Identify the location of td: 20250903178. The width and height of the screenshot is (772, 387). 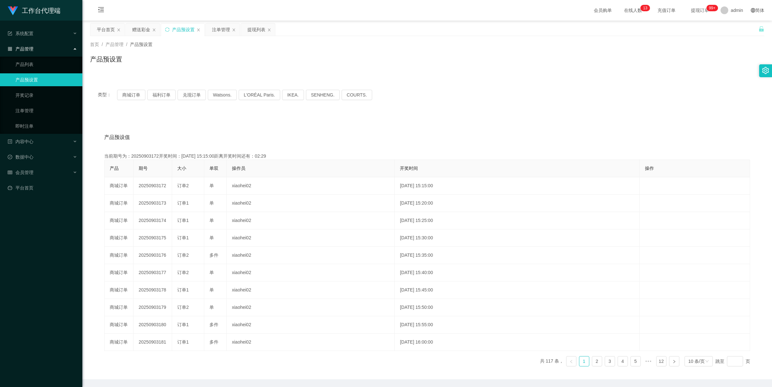
(153, 290).